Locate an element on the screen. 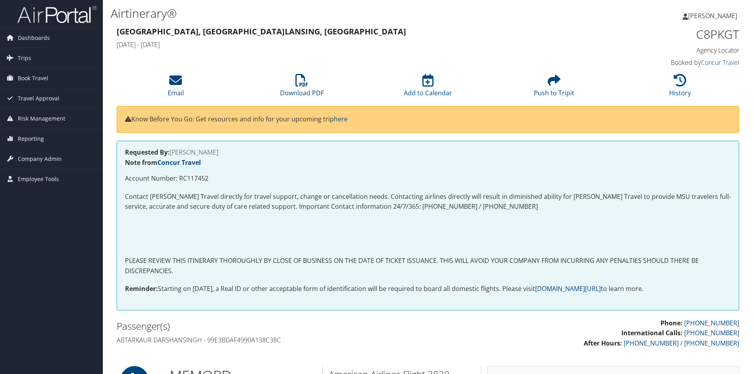  a: Push to Tripit is located at coordinates (554, 88).